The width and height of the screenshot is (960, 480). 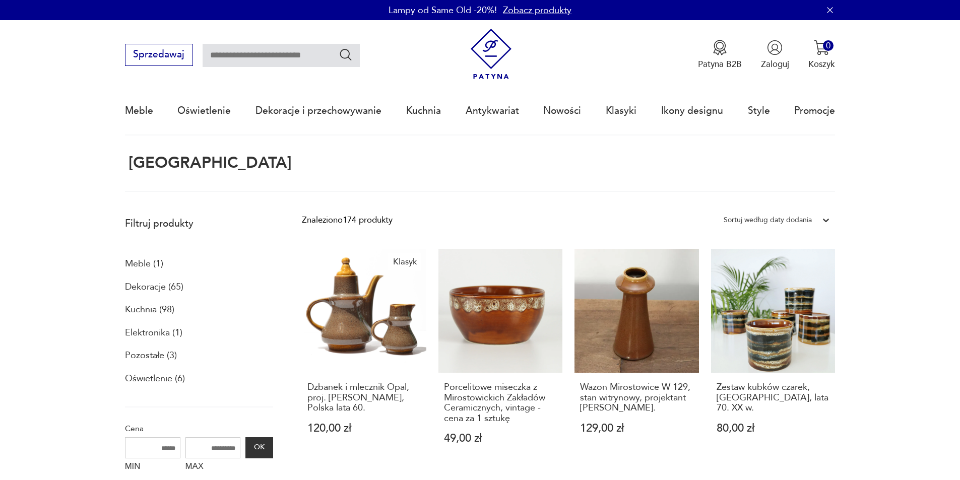 What do you see at coordinates (154, 333) in the screenshot?
I see `a: Elektronika (1)` at bounding box center [154, 333].